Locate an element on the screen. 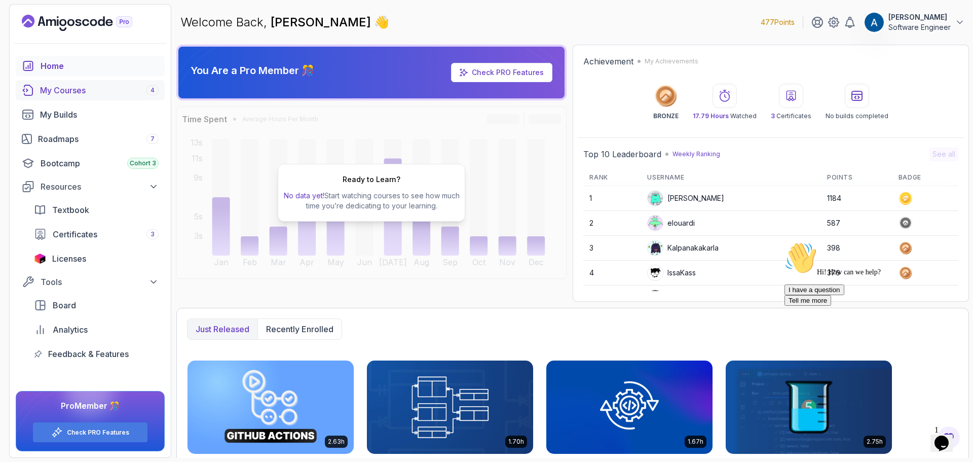 This screenshot has width=973, height=462. th: Badge is located at coordinates (925, 177).